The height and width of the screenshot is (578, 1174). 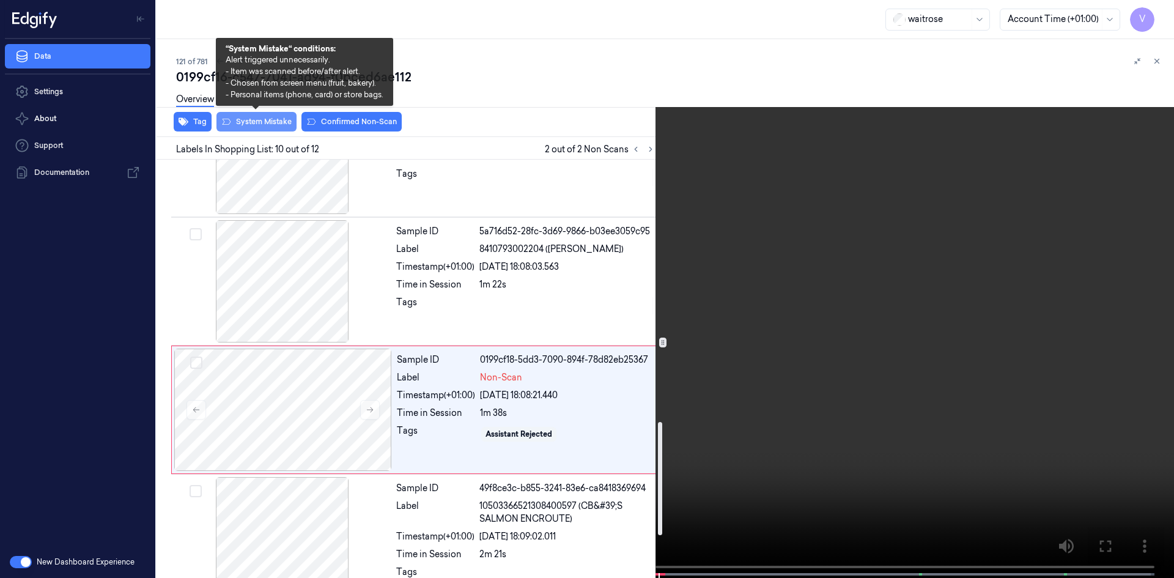 What do you see at coordinates (567, 231) in the screenshot?
I see `div: 5a716d52-28fc-3d69-9866-b03ee3059c95` at bounding box center [567, 231].